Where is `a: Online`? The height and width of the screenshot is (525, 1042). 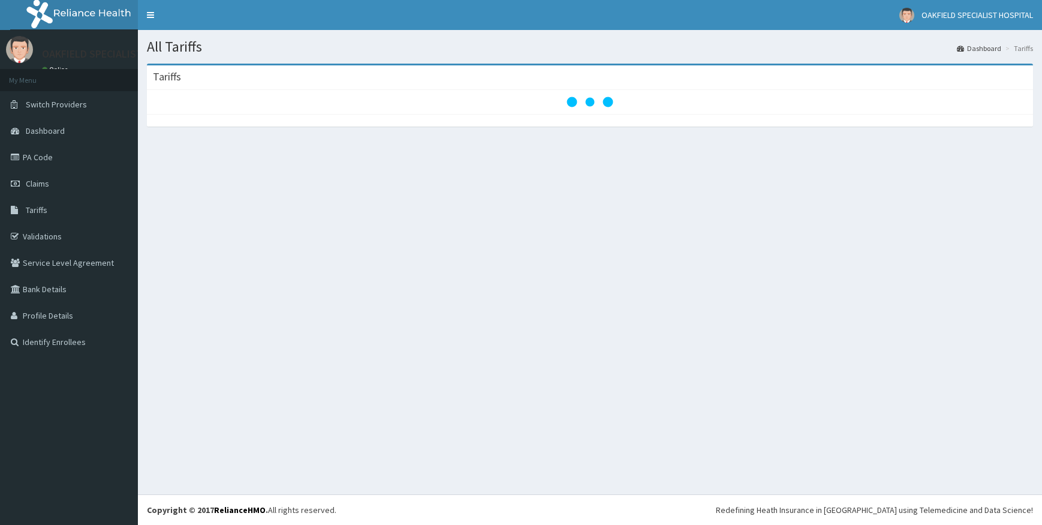
a: Online is located at coordinates (56, 70).